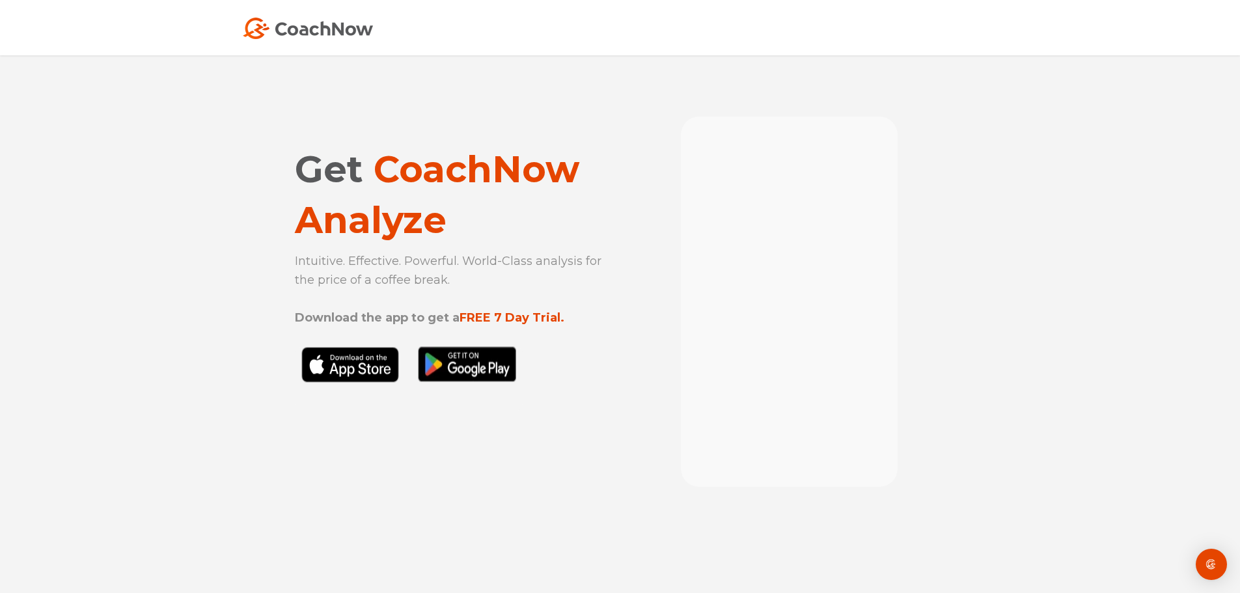 The height and width of the screenshot is (593, 1240). Describe the element at coordinates (512, 318) in the screenshot. I see `strong: FREE 7 Day Trial.` at that location.